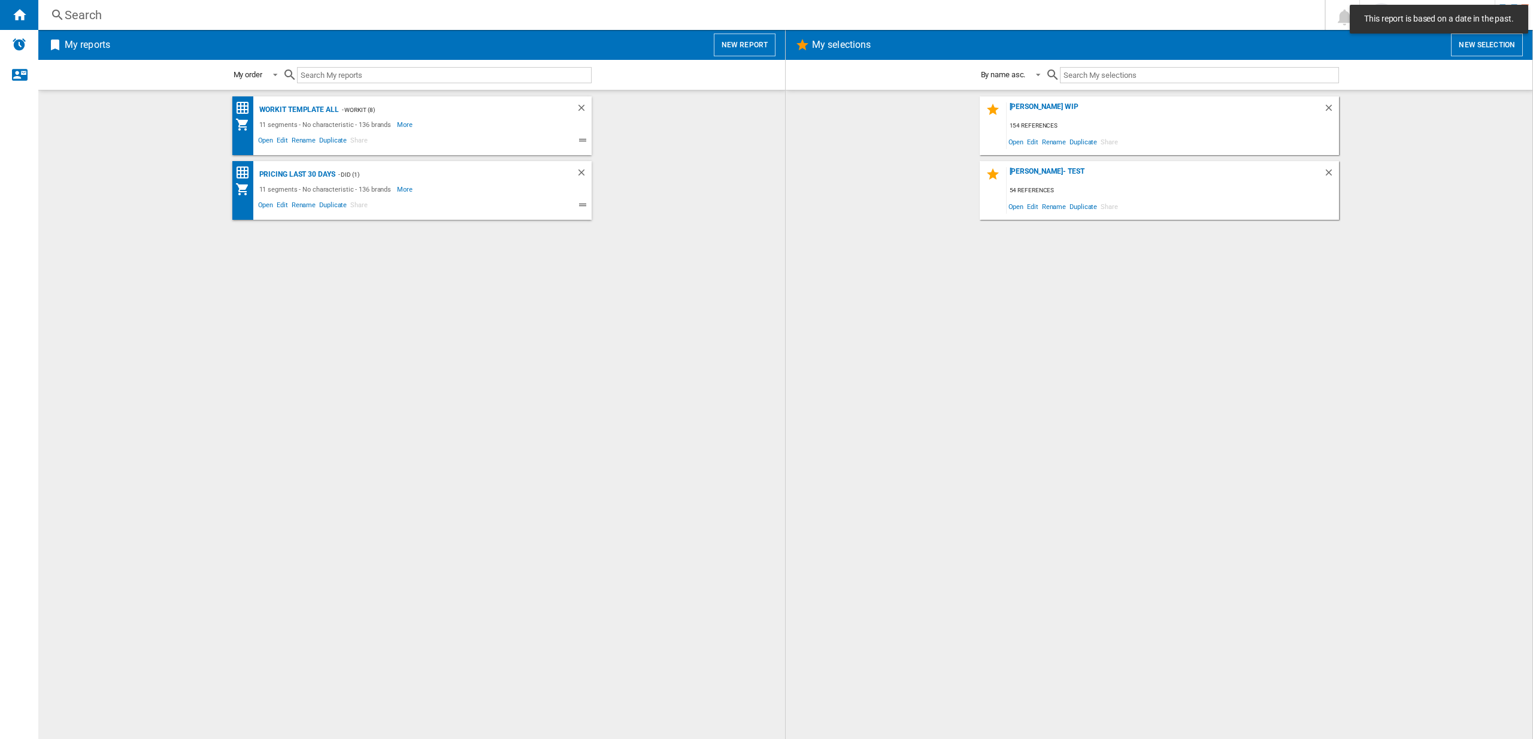 The image size is (1533, 739). I want to click on div: By name asc., so click(1003, 74).